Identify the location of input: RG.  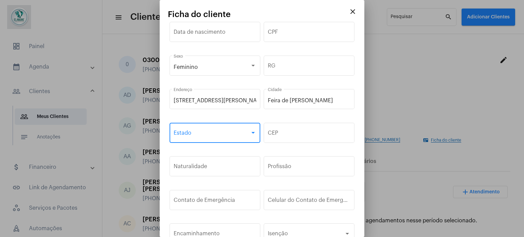
(309, 67).